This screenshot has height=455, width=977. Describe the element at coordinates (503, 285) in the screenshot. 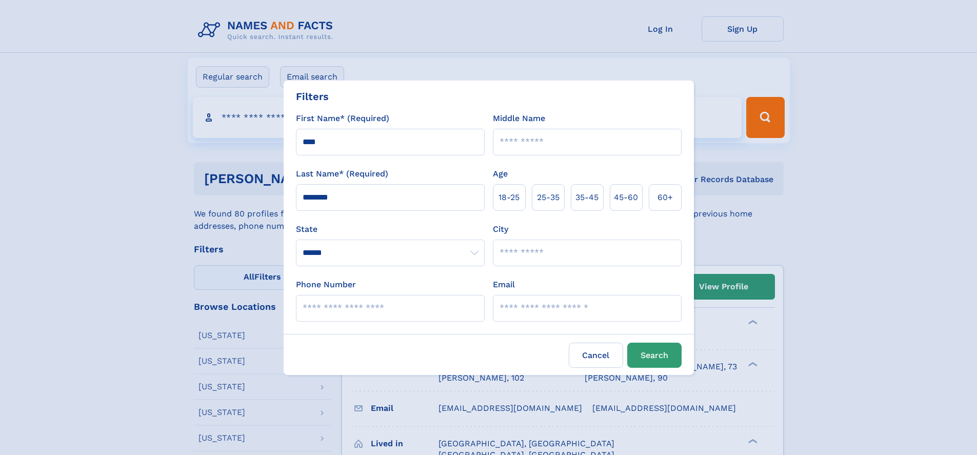

I see `label: Email` at that location.